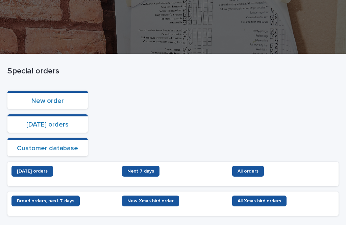 The image size is (346, 225). What do you see at coordinates (150, 201) in the screenshot?
I see `a: New Xmas bird order` at bounding box center [150, 201].